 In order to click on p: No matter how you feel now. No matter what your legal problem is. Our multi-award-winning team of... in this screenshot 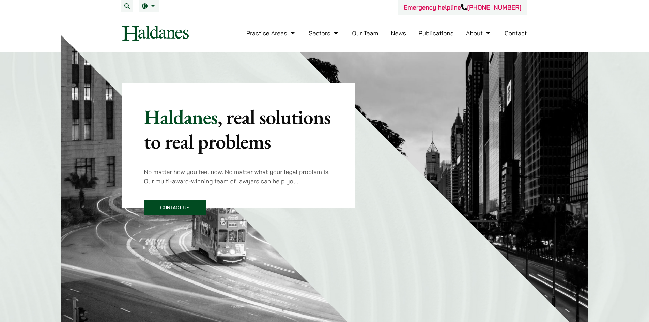, I will do `click(239, 177)`.